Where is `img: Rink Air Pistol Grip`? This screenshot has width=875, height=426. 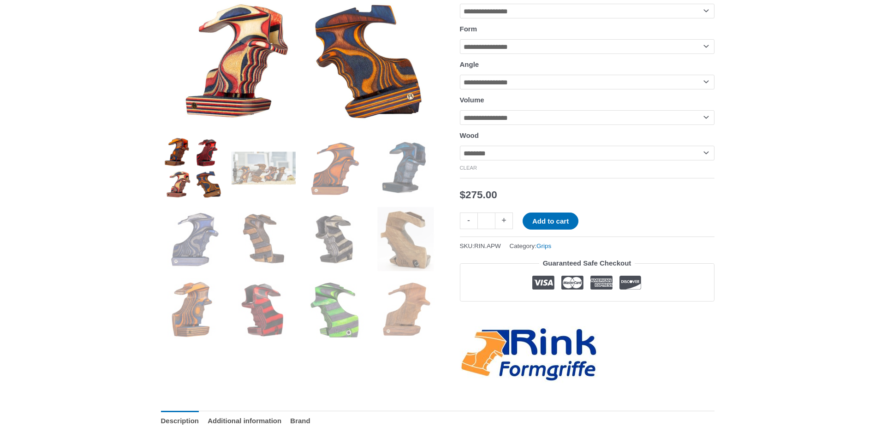
img: Rink Air Pistol Grip is located at coordinates (193, 168).